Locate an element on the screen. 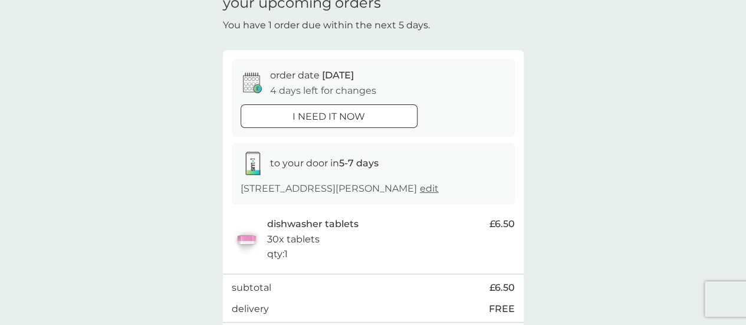 The width and height of the screenshot is (746, 325). strong: 5-7 days is located at coordinates (358, 163).